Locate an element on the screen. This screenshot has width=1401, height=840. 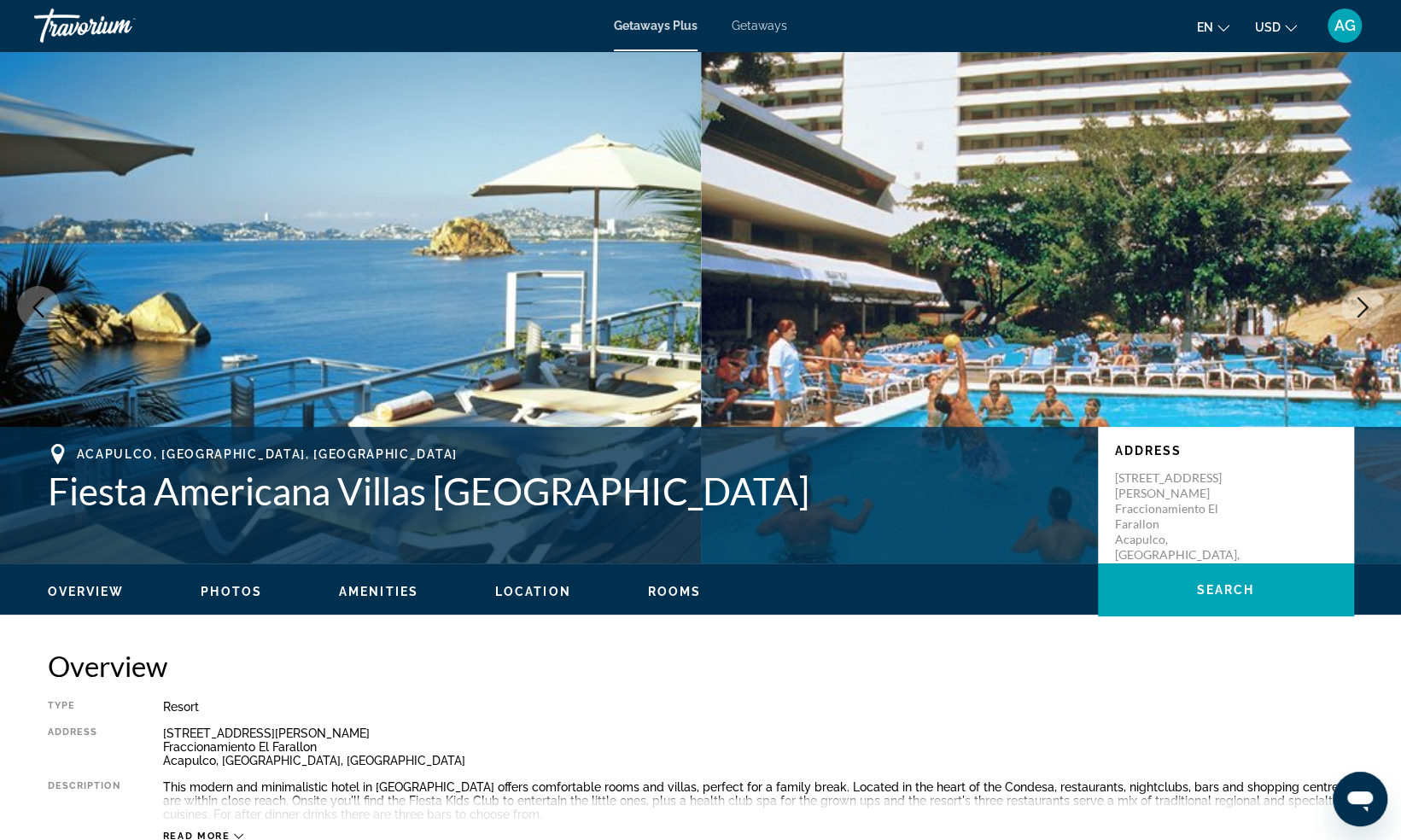
h2: Overview is located at coordinates (701, 666).